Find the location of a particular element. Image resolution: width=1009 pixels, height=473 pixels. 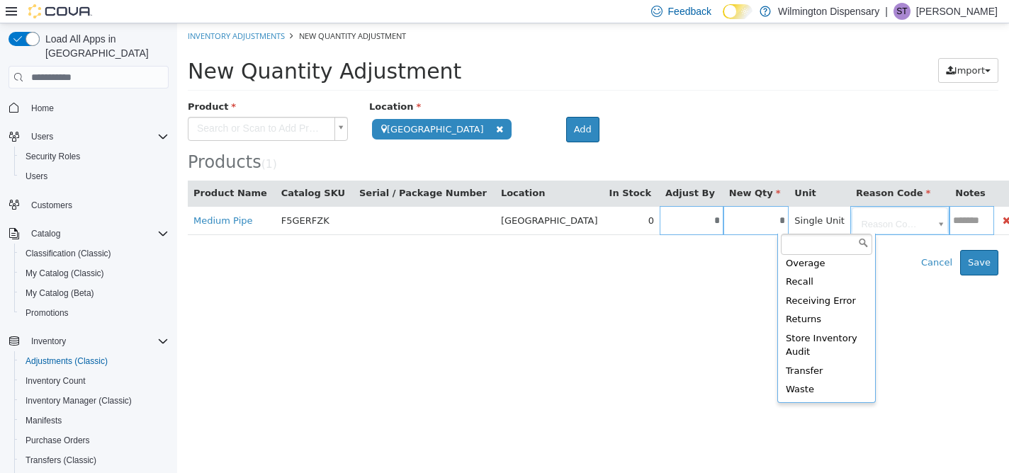

div: Returns is located at coordinates (649, 296).